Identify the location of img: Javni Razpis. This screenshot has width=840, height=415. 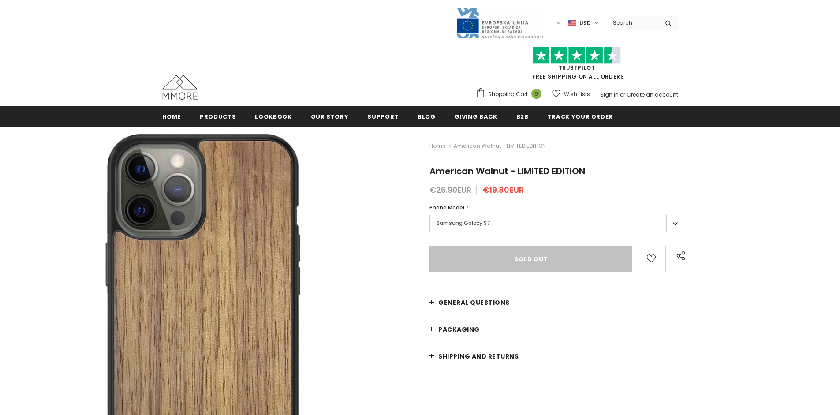
(500, 23).